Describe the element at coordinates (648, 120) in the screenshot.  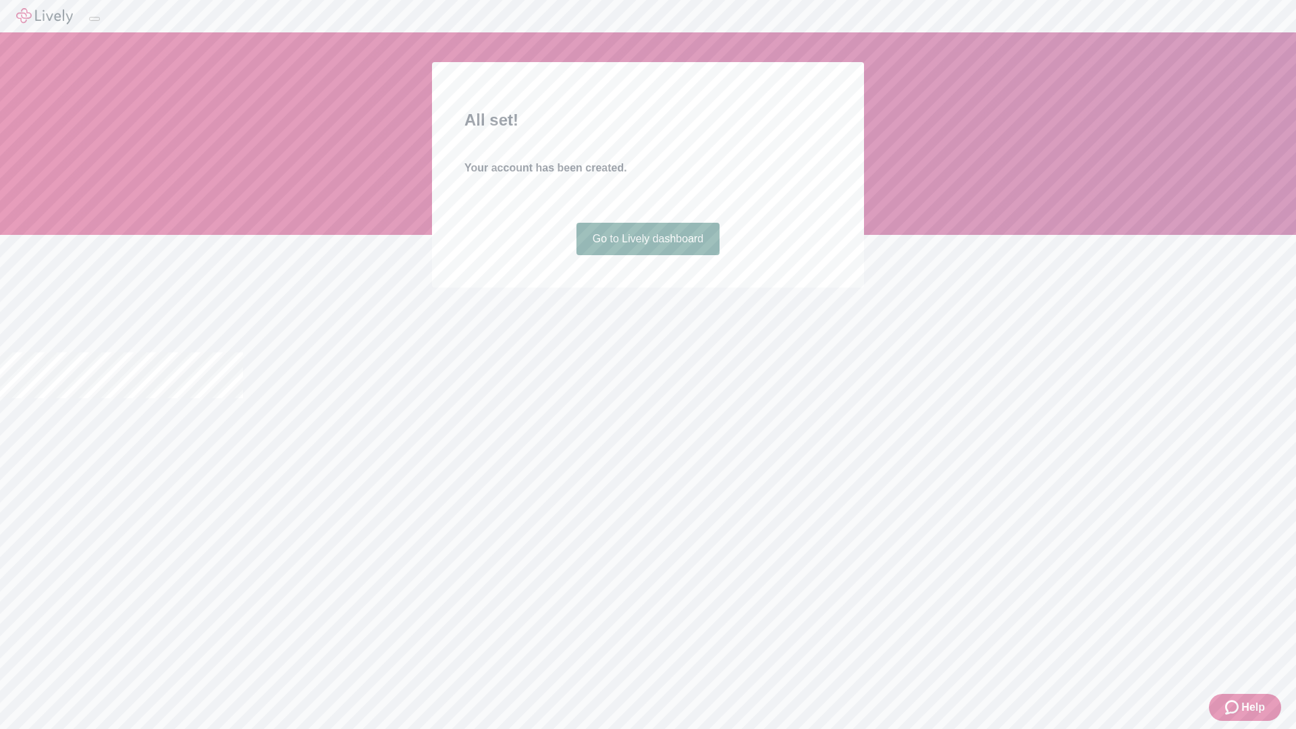
I see `h2: All set!` at that location.